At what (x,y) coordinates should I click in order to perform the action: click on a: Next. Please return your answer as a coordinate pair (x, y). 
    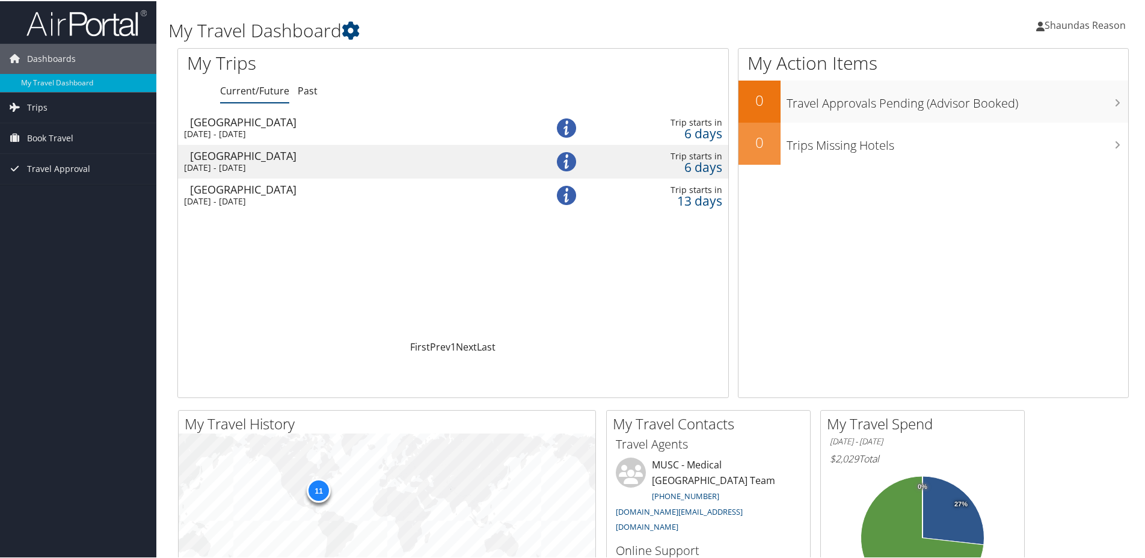
    Looking at the image, I should click on (466, 346).